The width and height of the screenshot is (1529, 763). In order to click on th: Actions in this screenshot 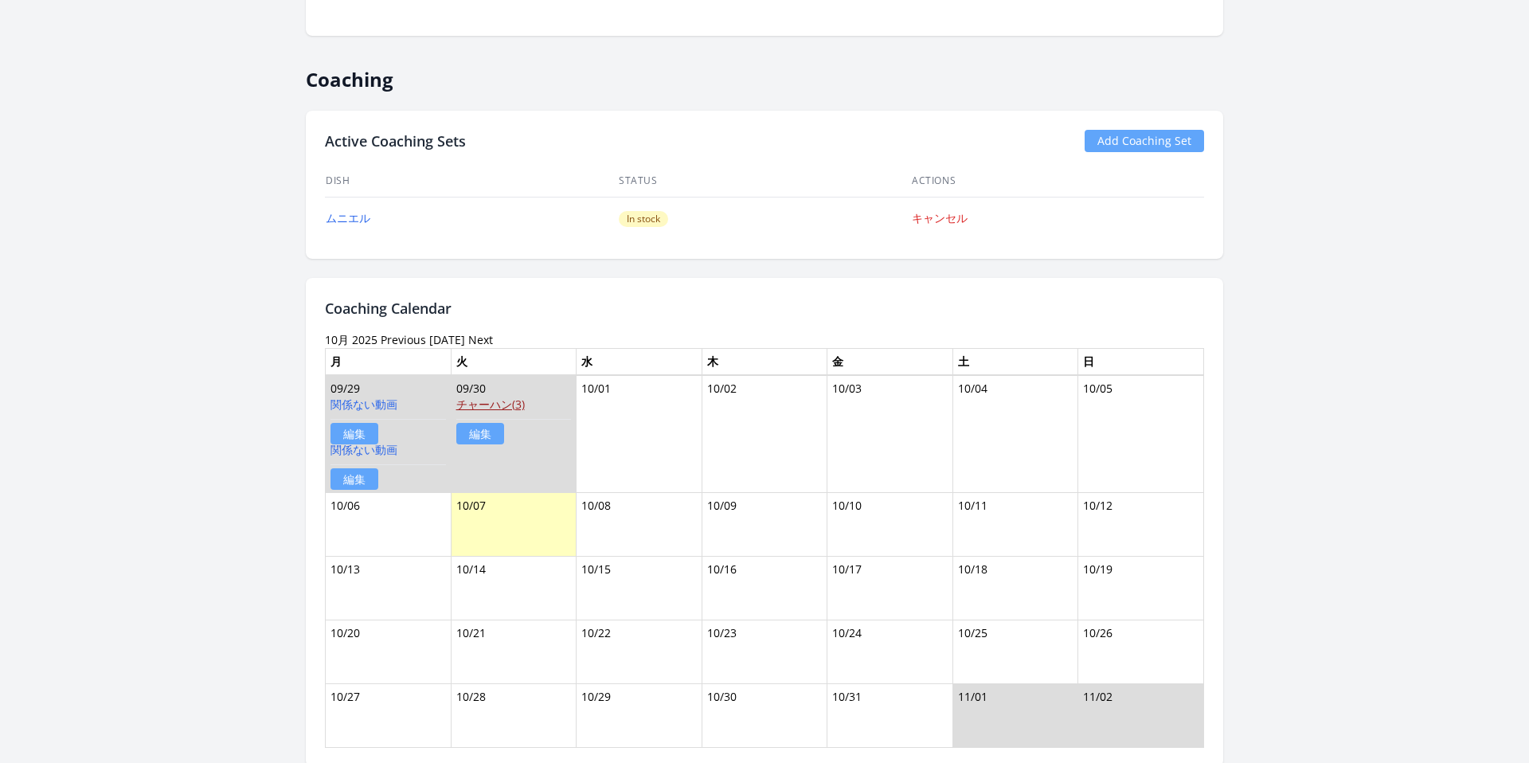, I will do `click(1058, 181)`.